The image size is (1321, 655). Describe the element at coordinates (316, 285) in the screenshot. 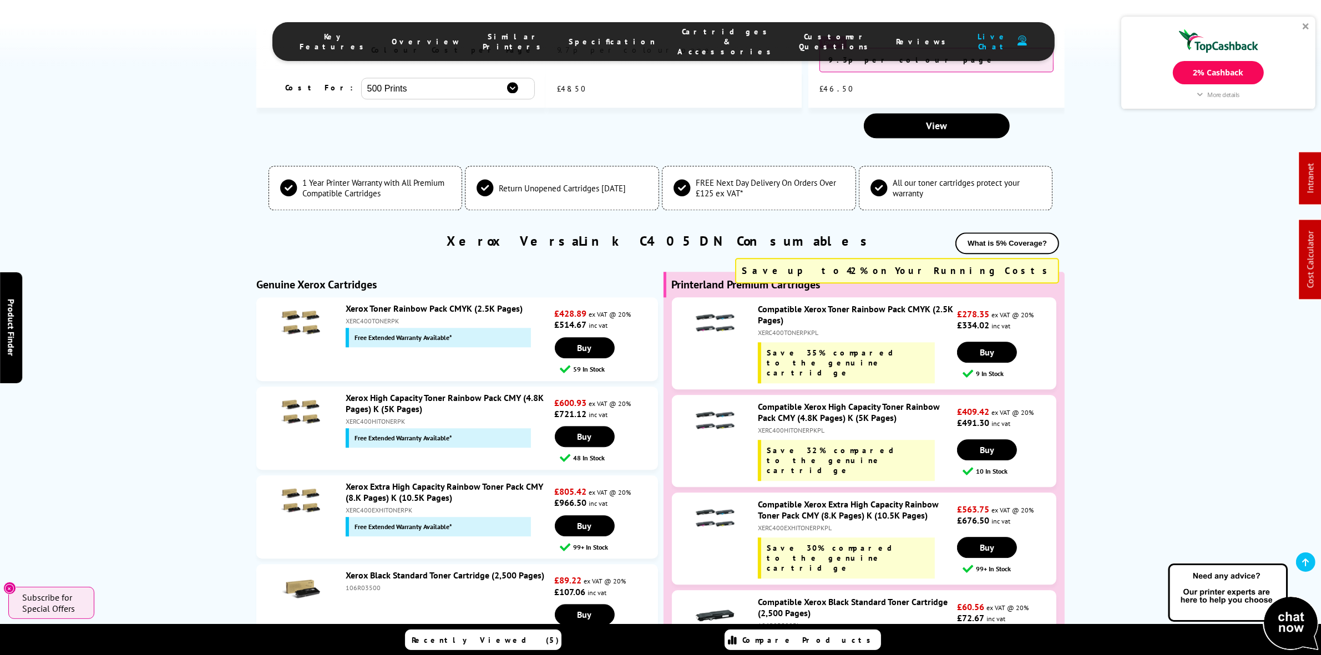

I see `b: Genuine Xerox Cartridges` at that location.